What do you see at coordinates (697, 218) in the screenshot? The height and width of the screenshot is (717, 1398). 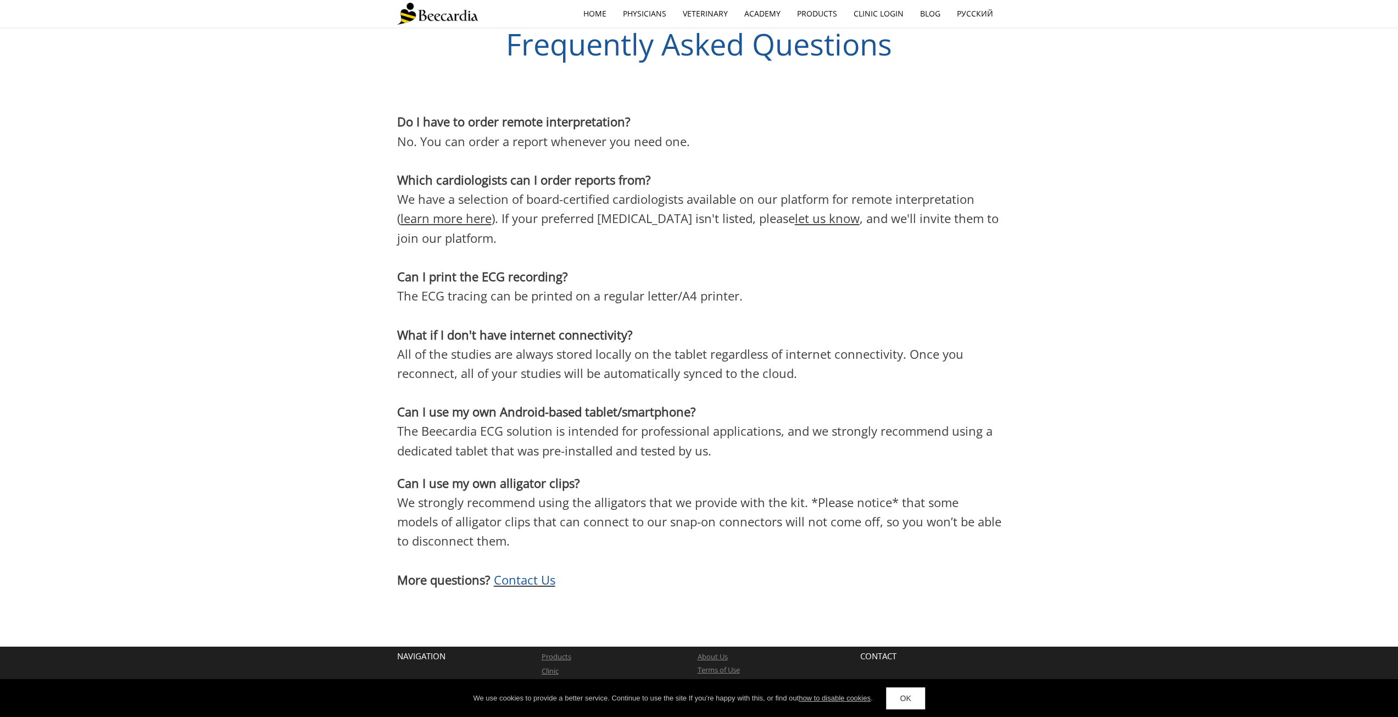 I see `span: We have a selection of board-certified cardiologists available on our platform for remote interpr...` at bounding box center [697, 218].